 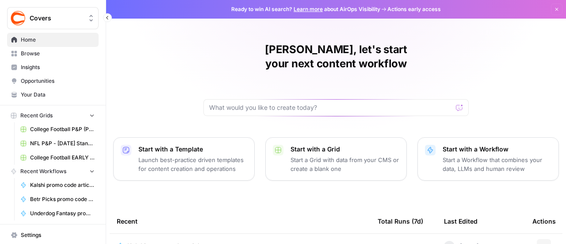 What do you see at coordinates (57, 67) in the screenshot?
I see `span: Insights` at bounding box center [57, 67].